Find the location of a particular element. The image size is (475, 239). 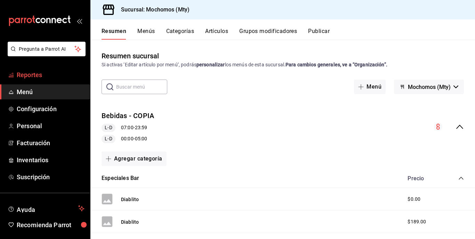

button: Menú is located at coordinates (370, 87).